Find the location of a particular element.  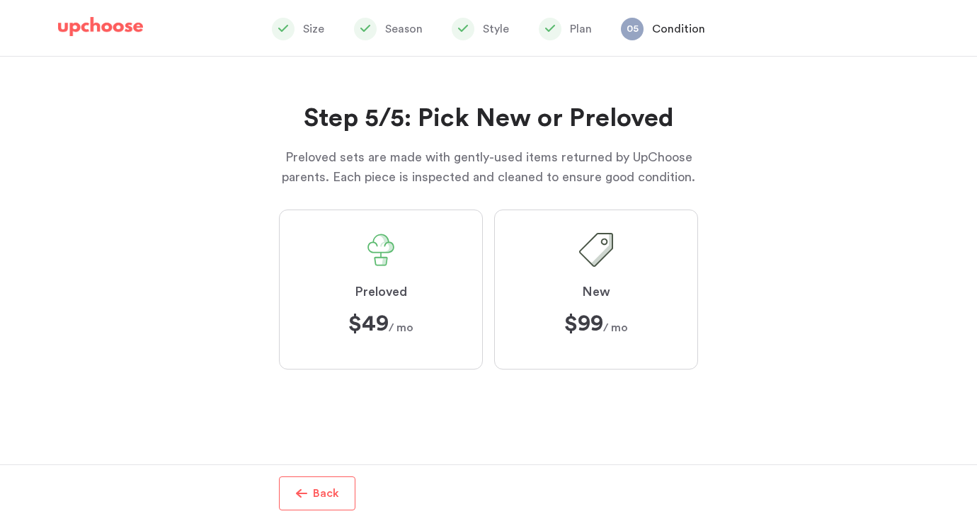

h2: Step 5/5: Pick New or Preloved is located at coordinates (489, 119).